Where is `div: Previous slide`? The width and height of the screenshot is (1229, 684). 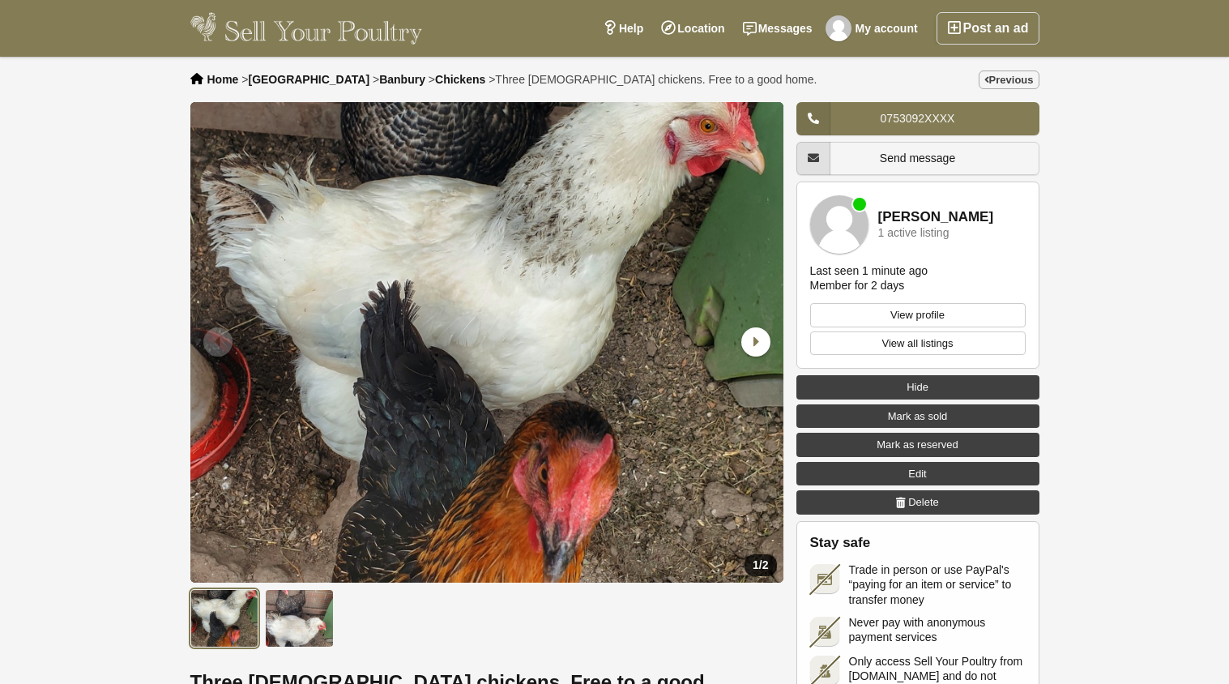 div: Previous slide is located at coordinates (220, 342).